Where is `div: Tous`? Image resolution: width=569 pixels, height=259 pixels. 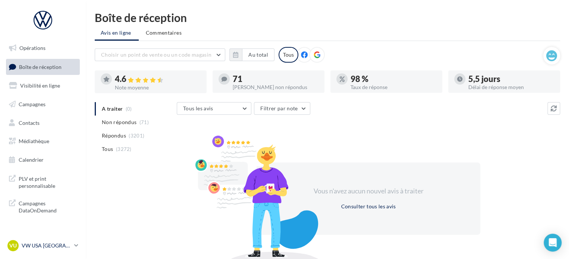
div: Tous is located at coordinates (288, 55).